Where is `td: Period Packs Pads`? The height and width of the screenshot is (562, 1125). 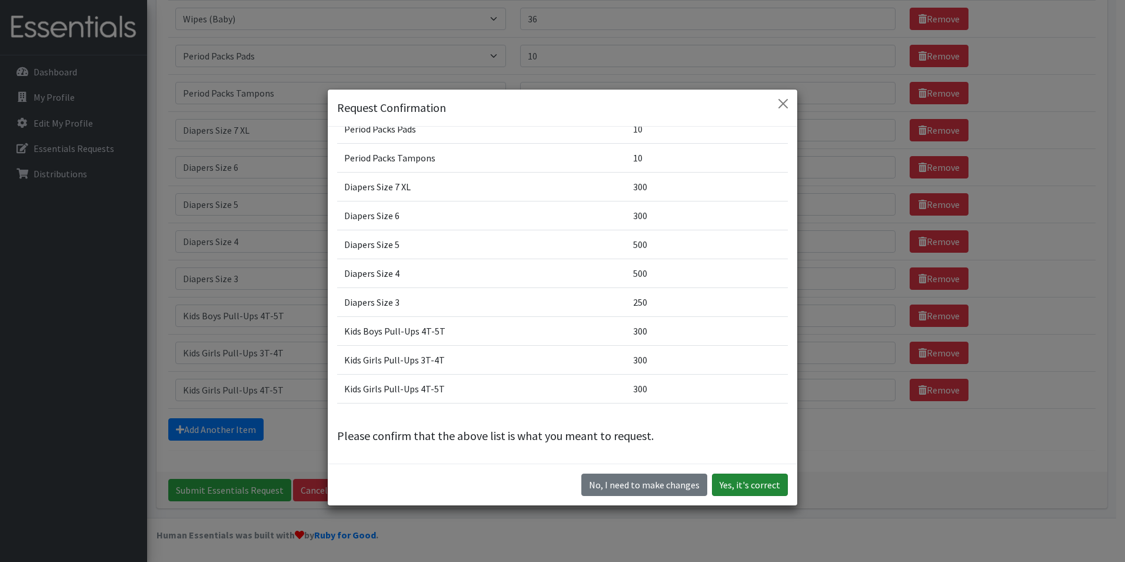 td: Period Packs Pads is located at coordinates (481, 128).